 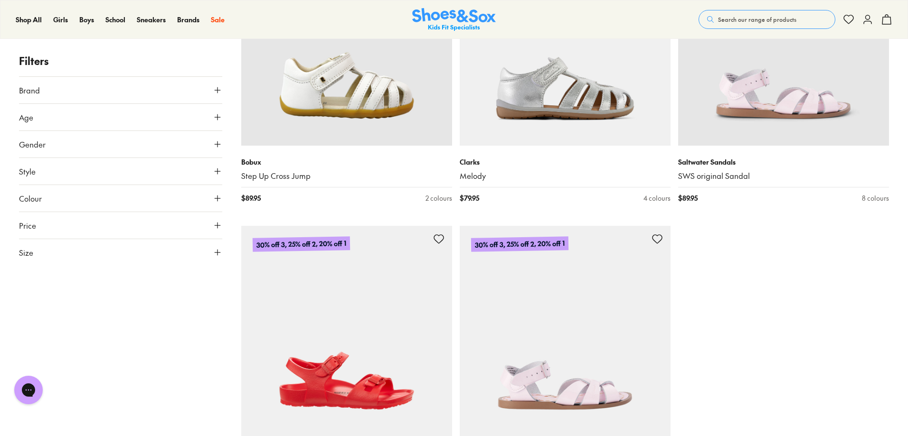 What do you see at coordinates (121, 90) in the screenshot?
I see `button: Brand` at bounding box center [121, 90].